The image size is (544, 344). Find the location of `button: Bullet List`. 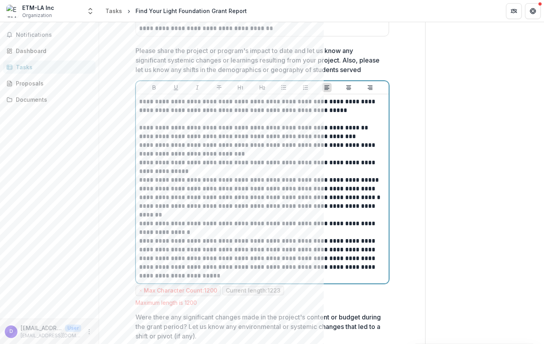

button: Bullet List is located at coordinates (283, 87).